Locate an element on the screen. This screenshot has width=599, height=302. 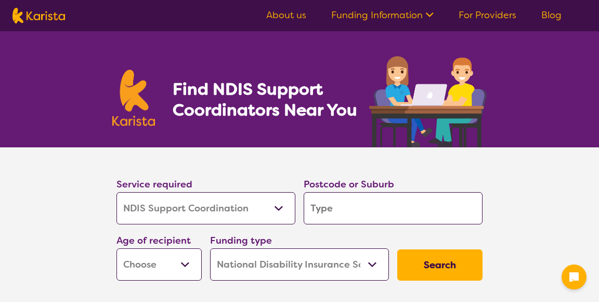
input: Type is located at coordinates (393, 208).